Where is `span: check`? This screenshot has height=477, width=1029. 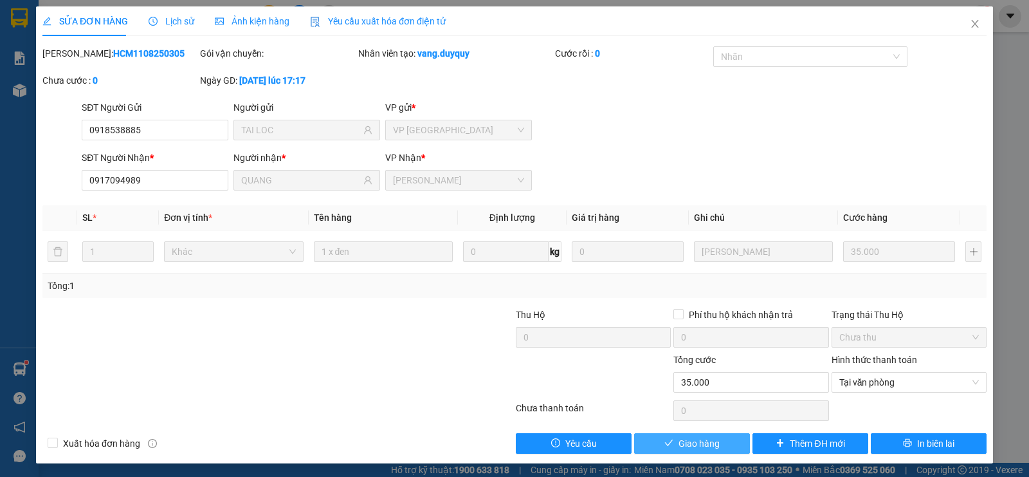 span: check is located at coordinates (669, 443).